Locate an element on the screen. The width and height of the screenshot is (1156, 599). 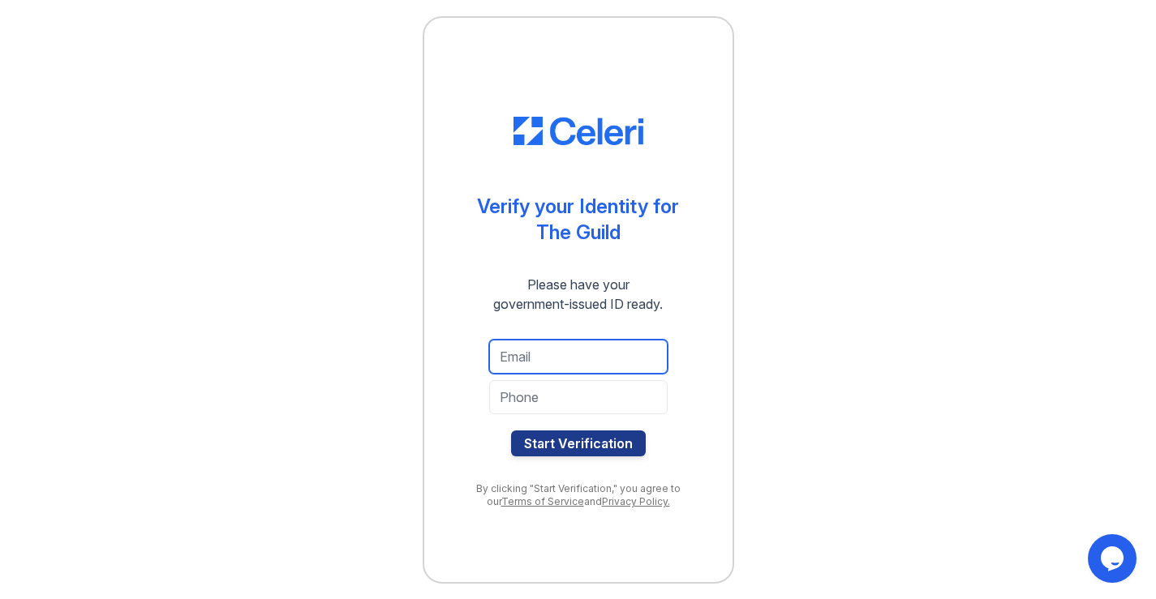
img: CE_Logo_Blue-a8612792a0a2168367f1c8372b55b34899dd931a85d93a1a3d3e32e68fde9ad4.png is located at coordinates (578, 131).